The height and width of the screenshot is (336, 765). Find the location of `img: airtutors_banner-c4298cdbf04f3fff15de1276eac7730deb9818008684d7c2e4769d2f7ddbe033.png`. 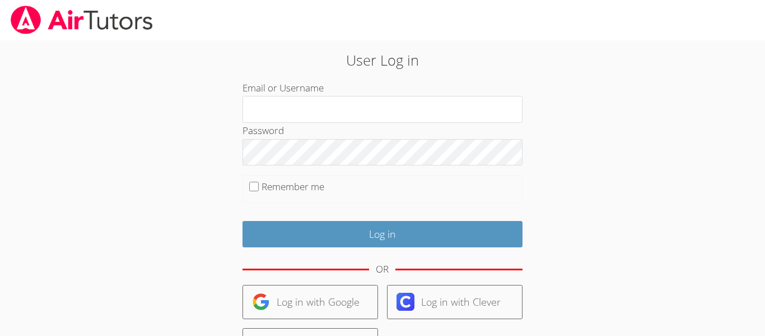

img: airtutors_banner-c4298cdbf04f3fff15de1276eac7730deb9818008684d7c2e4769d2f7ddbe033.png is located at coordinates (82, 20).